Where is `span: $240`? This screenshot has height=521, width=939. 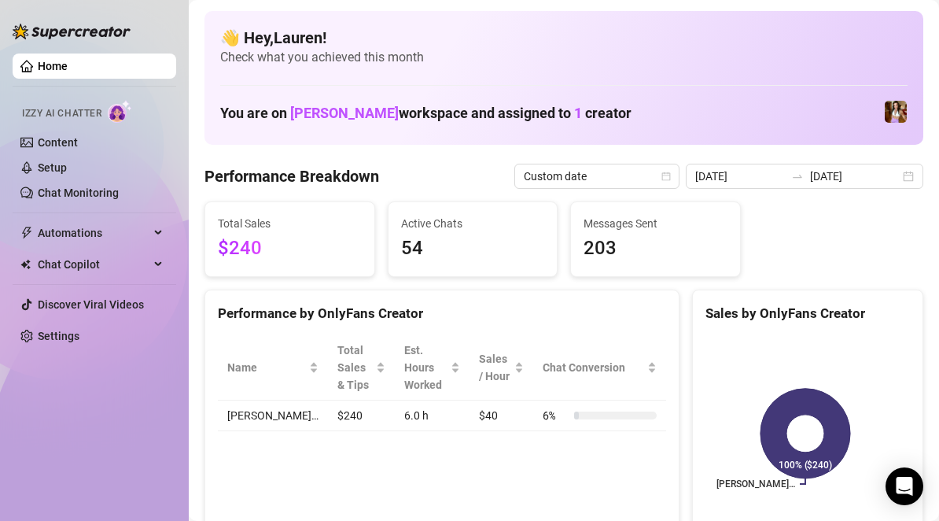 span: $240 is located at coordinates (289, 249).